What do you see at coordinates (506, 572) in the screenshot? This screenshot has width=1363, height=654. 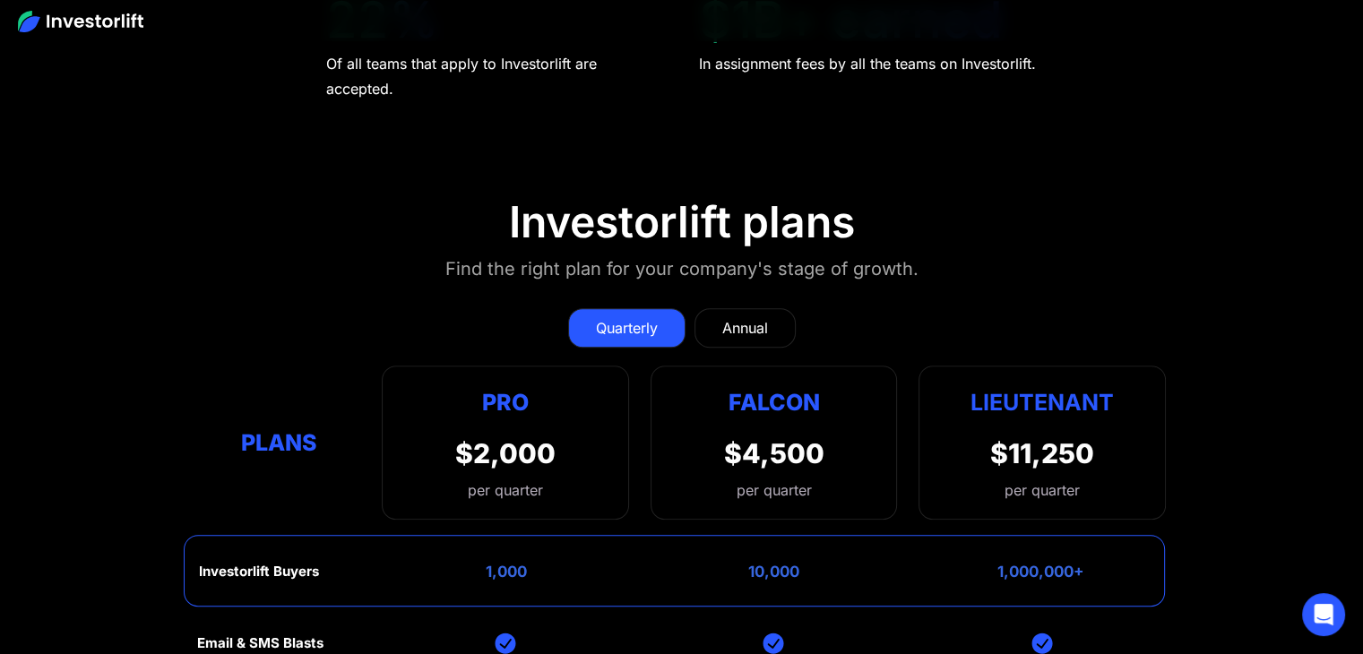 I see `div: 1,000` at bounding box center [506, 572].